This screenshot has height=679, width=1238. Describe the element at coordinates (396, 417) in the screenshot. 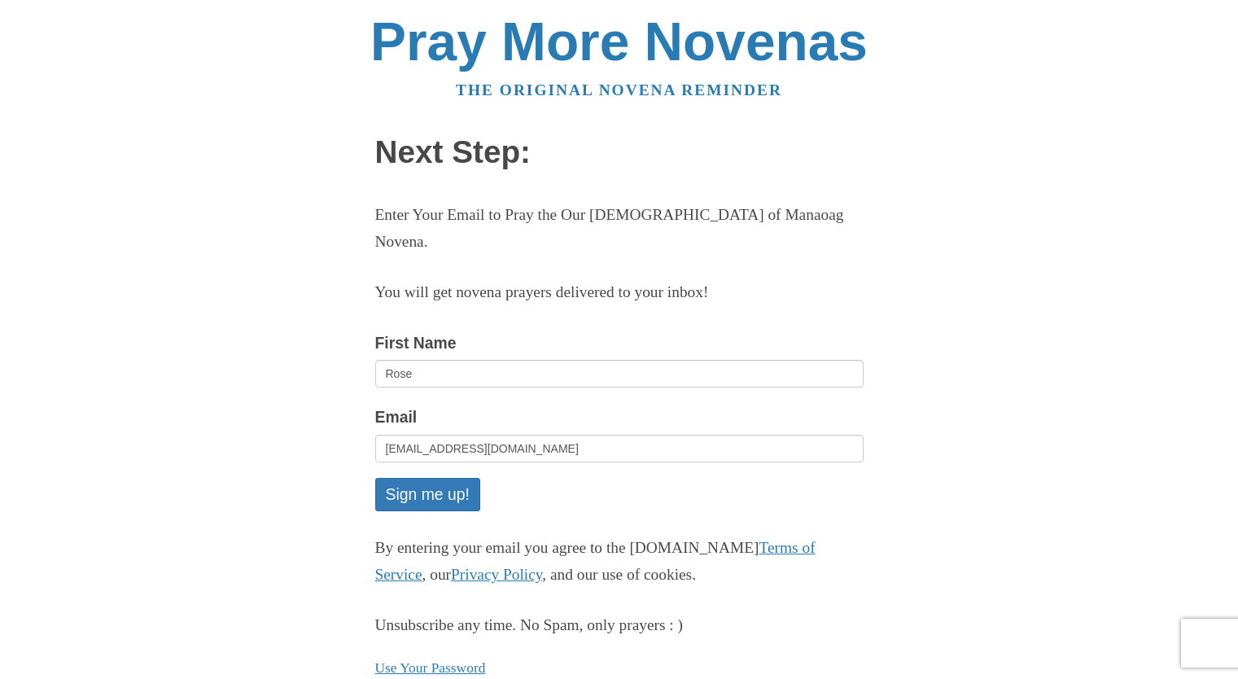

I see `label: Email` at that location.